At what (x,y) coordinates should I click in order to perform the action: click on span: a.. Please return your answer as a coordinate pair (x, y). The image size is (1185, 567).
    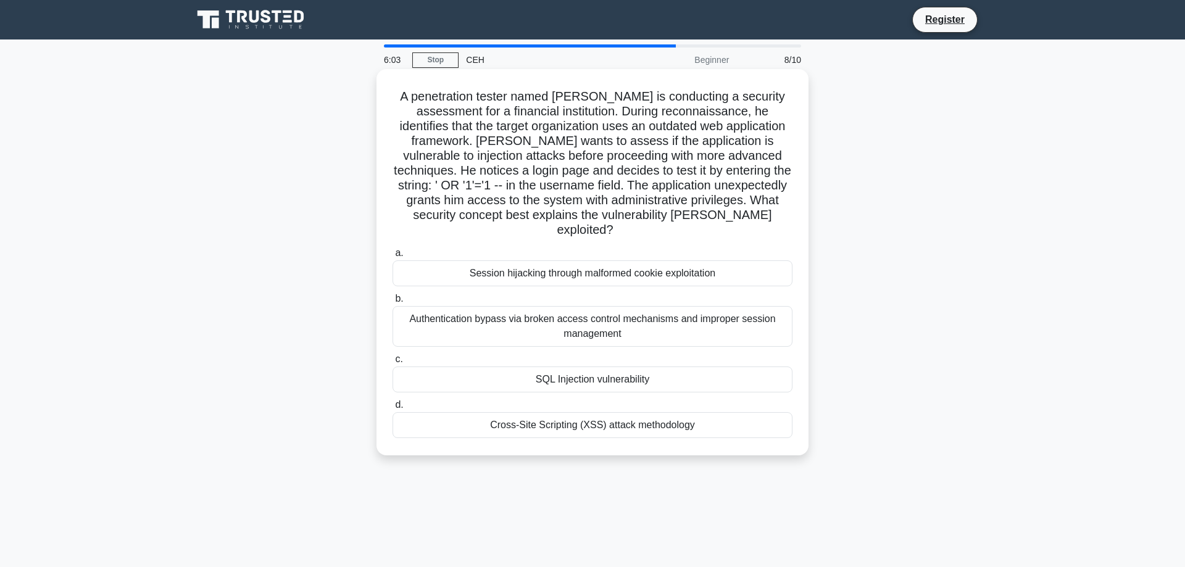
    Looking at the image, I should click on (399, 252).